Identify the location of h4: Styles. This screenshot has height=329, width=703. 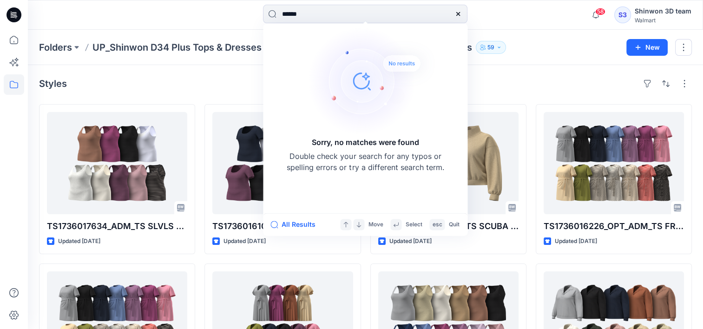
(53, 84).